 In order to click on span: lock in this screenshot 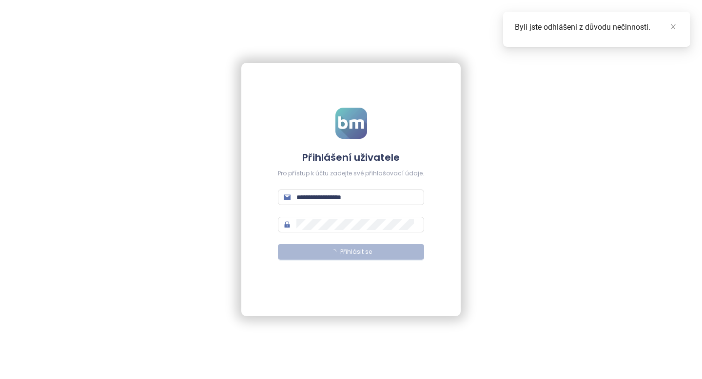, I will do `click(287, 225)`.